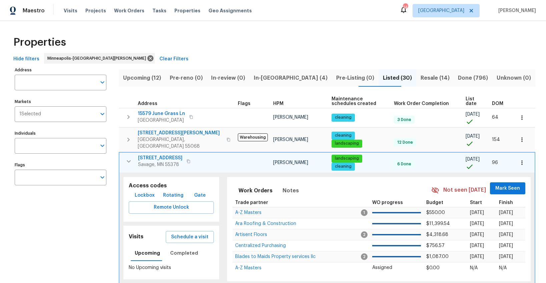  Describe the element at coordinates (405, 142) in the screenshot. I see `span: 12 Done` at that location.